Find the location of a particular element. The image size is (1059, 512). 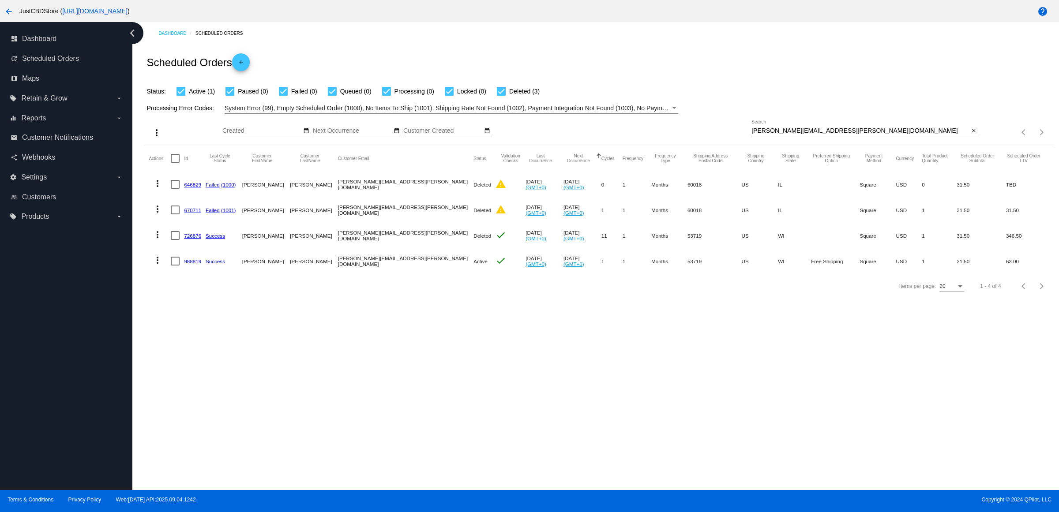

button: Change sorting for ShippingPostcode is located at coordinates (710, 158).